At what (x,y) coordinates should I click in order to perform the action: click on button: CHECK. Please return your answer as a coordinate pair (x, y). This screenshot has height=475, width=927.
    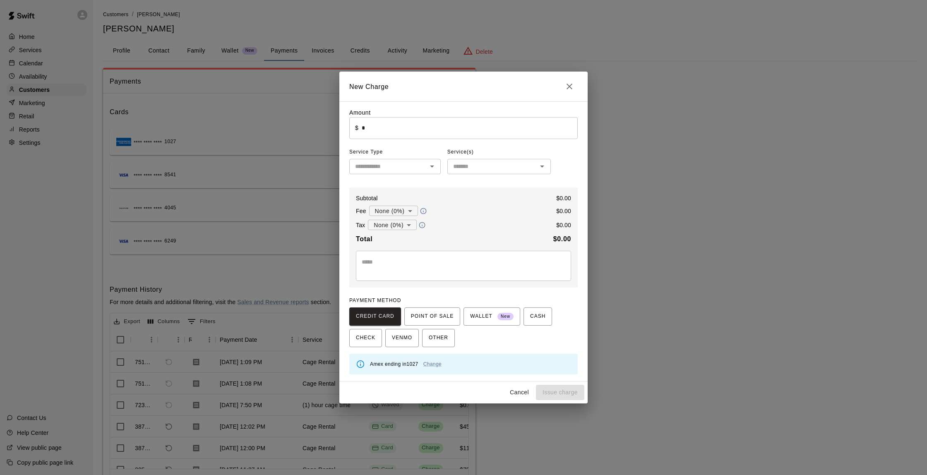
    Looking at the image, I should click on (365, 338).